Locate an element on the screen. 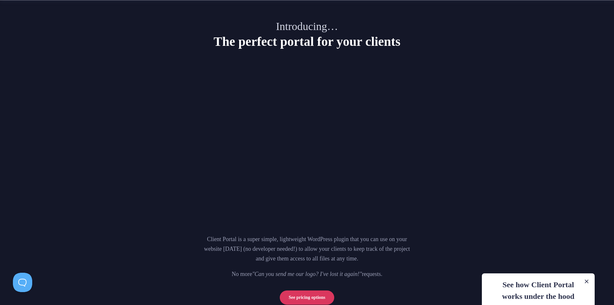 Image resolution: width=614 pixels, height=305 pixels. p: Introducing… is located at coordinates (307, 26).